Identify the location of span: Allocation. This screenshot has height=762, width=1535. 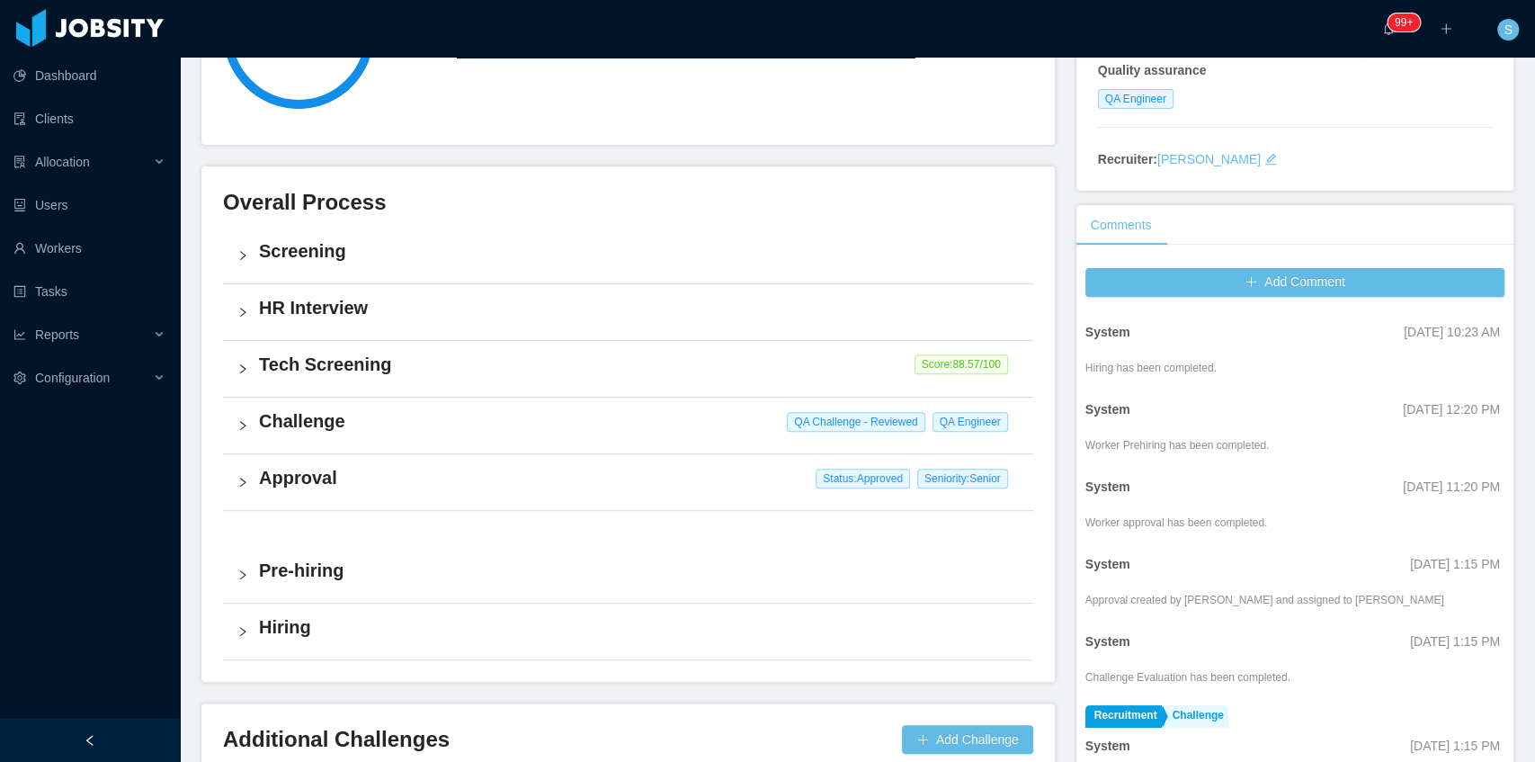
(62, 162).